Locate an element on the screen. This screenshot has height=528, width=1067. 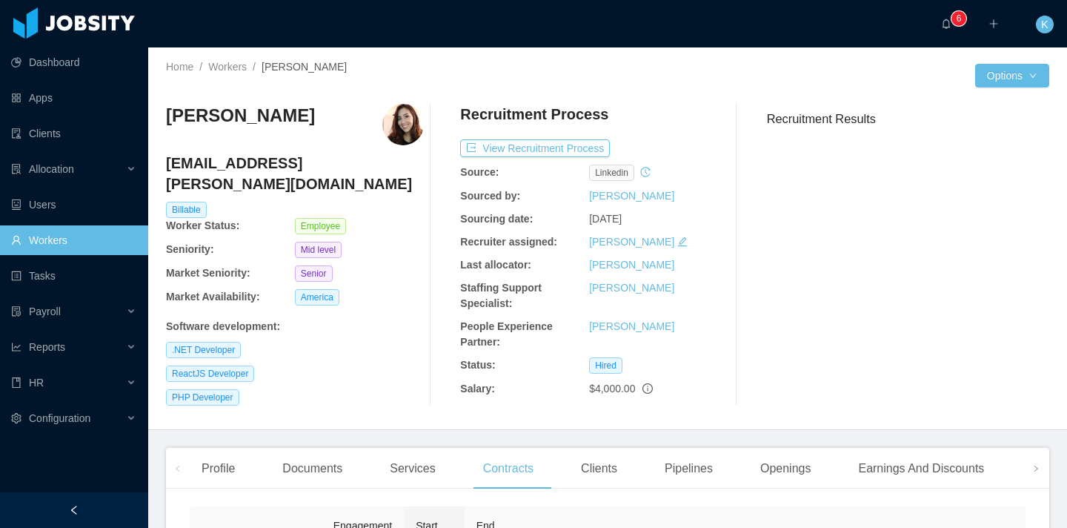
b: Recruiter assigned: is located at coordinates (508, 242).